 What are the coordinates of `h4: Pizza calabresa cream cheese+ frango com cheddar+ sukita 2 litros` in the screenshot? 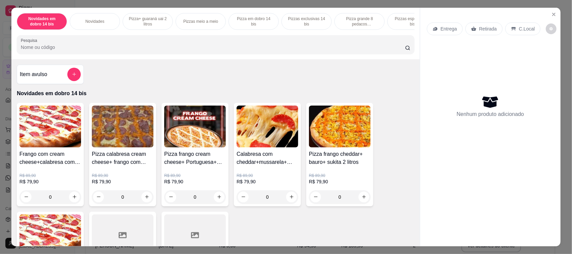 It's located at (123, 158).